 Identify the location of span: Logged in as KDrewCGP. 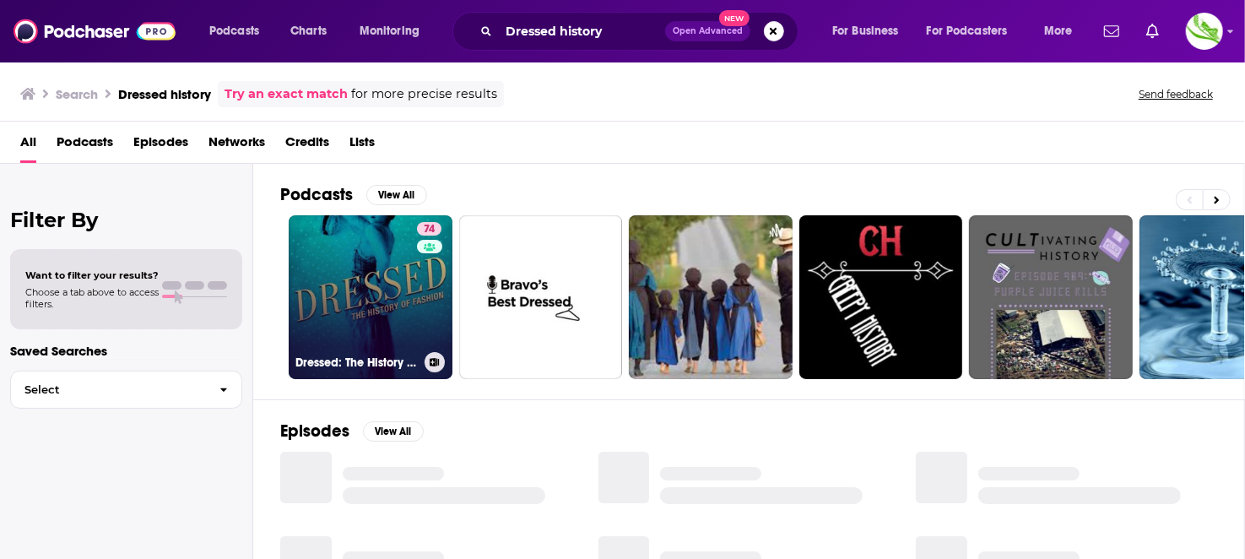
(1204, 31).